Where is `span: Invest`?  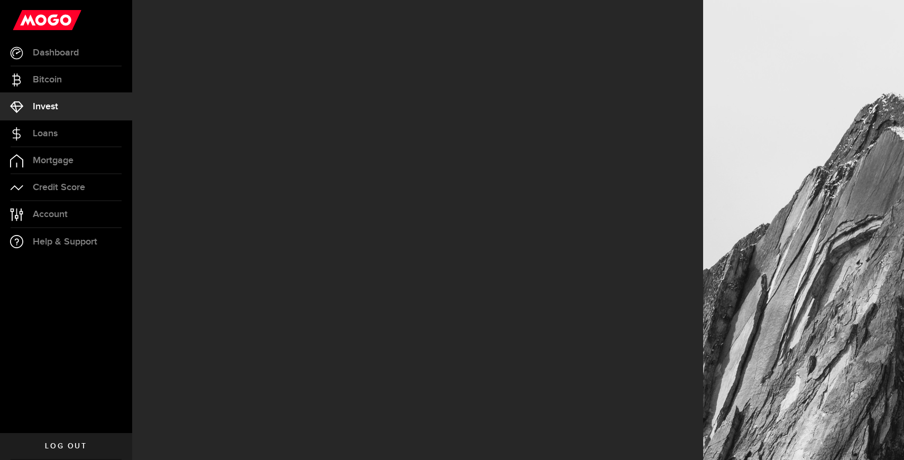 span: Invest is located at coordinates (45, 107).